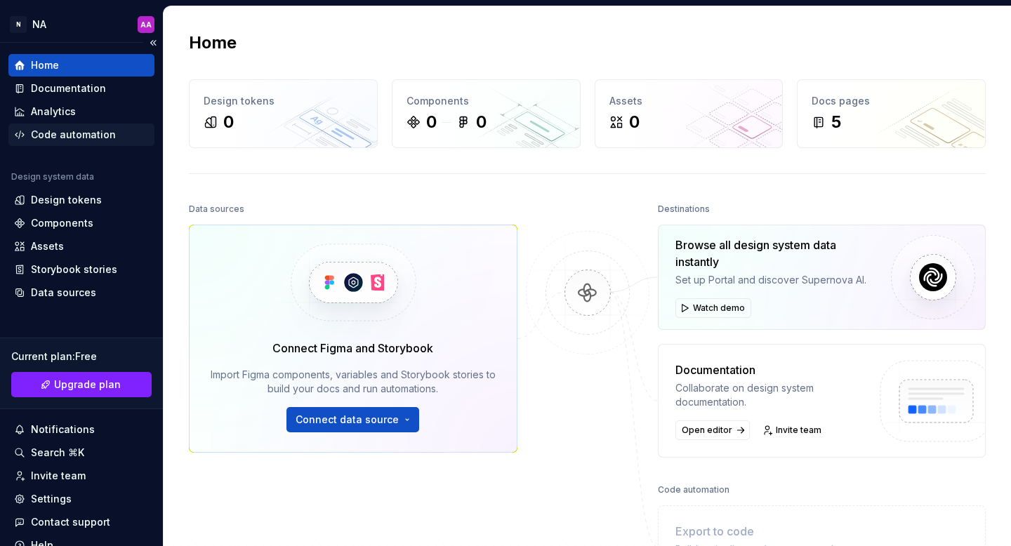  Describe the element at coordinates (81, 65) in the screenshot. I see `a: Home` at that location.